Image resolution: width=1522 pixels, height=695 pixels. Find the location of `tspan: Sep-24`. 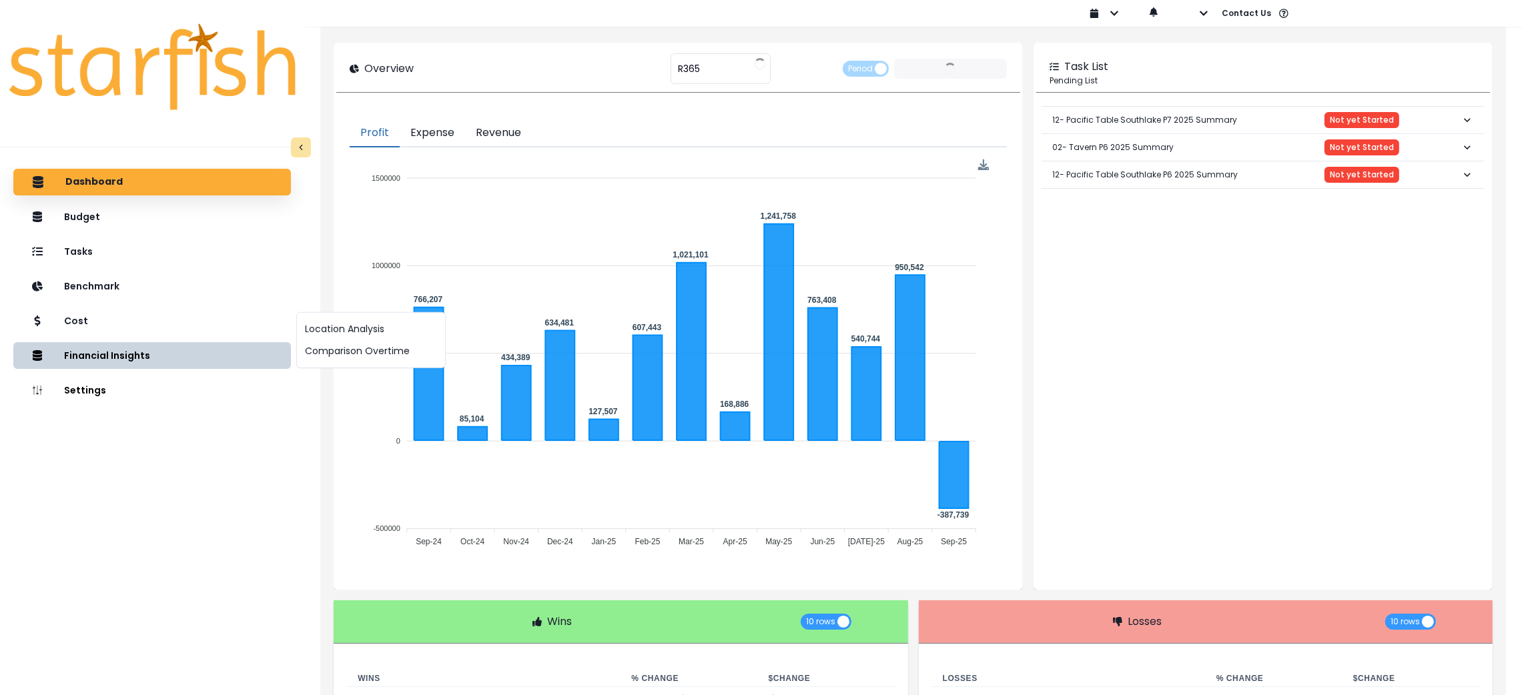

tspan: Sep-24 is located at coordinates (428, 543).